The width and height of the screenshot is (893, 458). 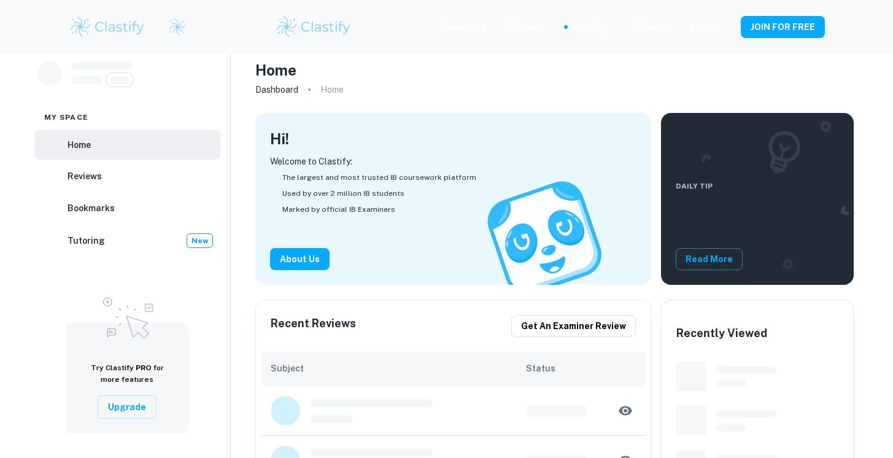 What do you see at coordinates (144, 368) in the screenshot?
I see `span: PRO` at bounding box center [144, 368].